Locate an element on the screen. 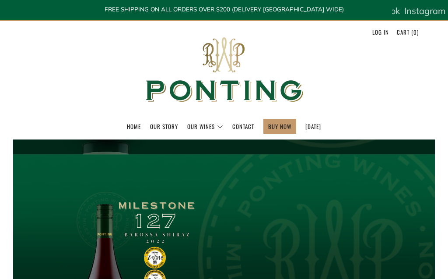  a: Instagram is located at coordinates (425, 11).